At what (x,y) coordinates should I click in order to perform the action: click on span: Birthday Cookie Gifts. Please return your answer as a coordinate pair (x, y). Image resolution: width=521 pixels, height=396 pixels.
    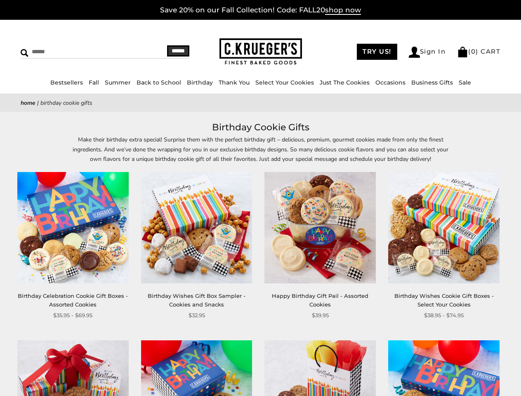
    Looking at the image, I should click on (66, 103).